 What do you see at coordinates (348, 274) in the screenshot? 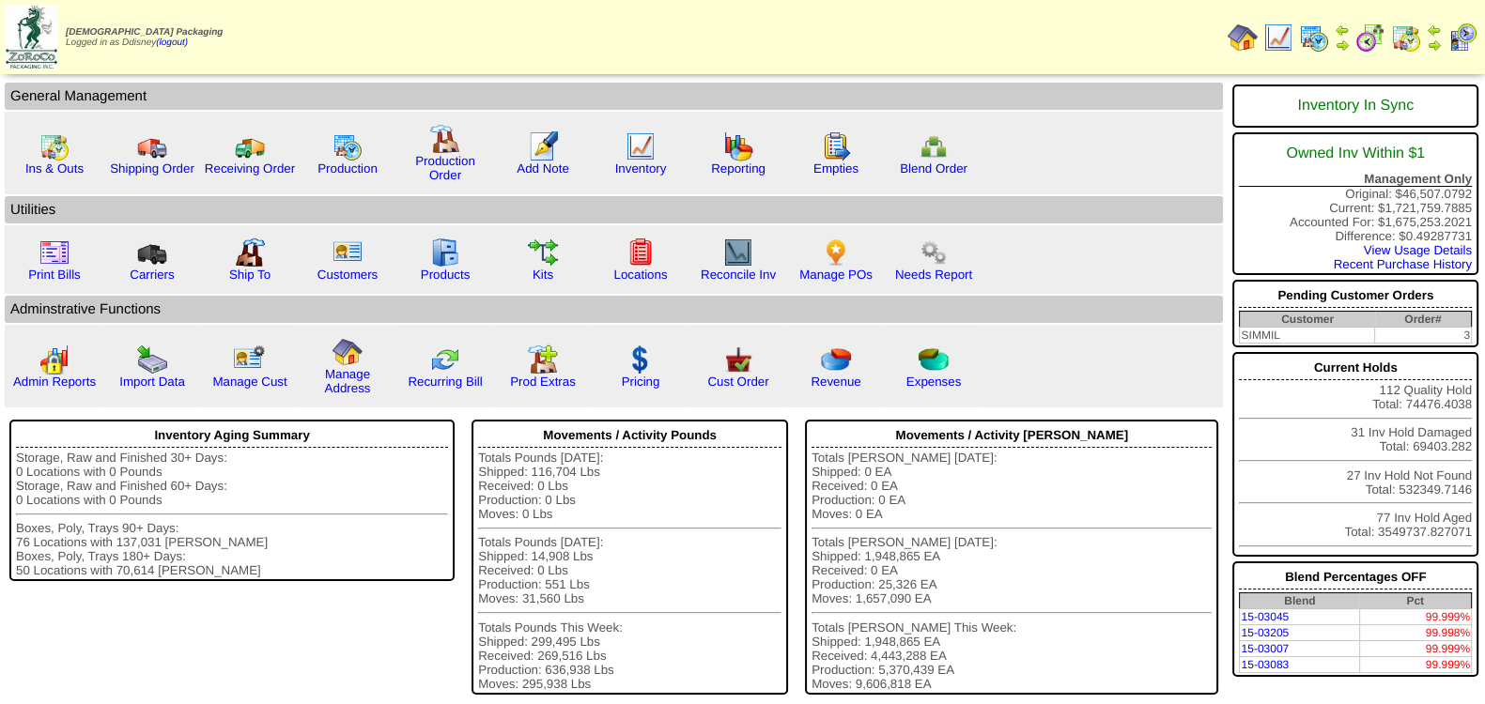
I see `a: Customers` at bounding box center [348, 274].